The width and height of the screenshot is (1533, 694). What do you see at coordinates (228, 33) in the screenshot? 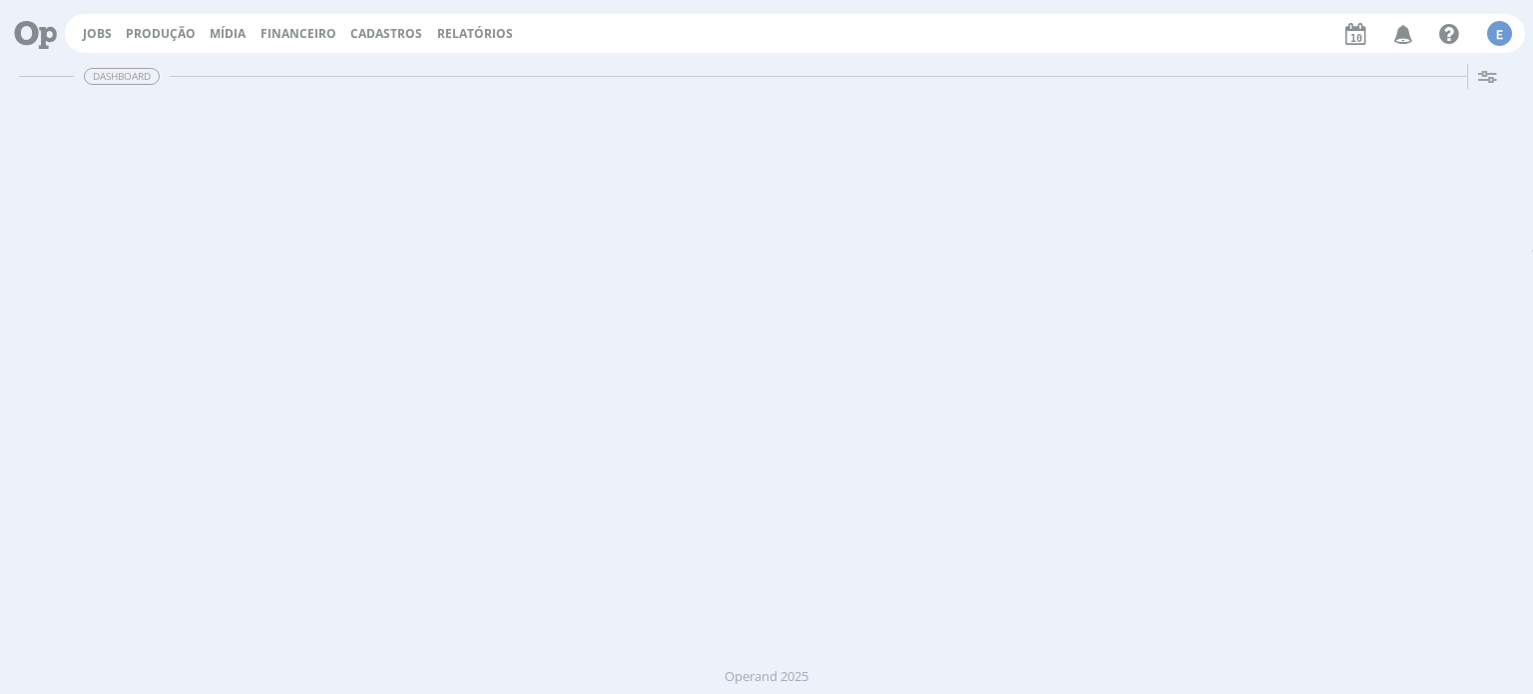
I see `a: Mídia` at bounding box center [228, 33].